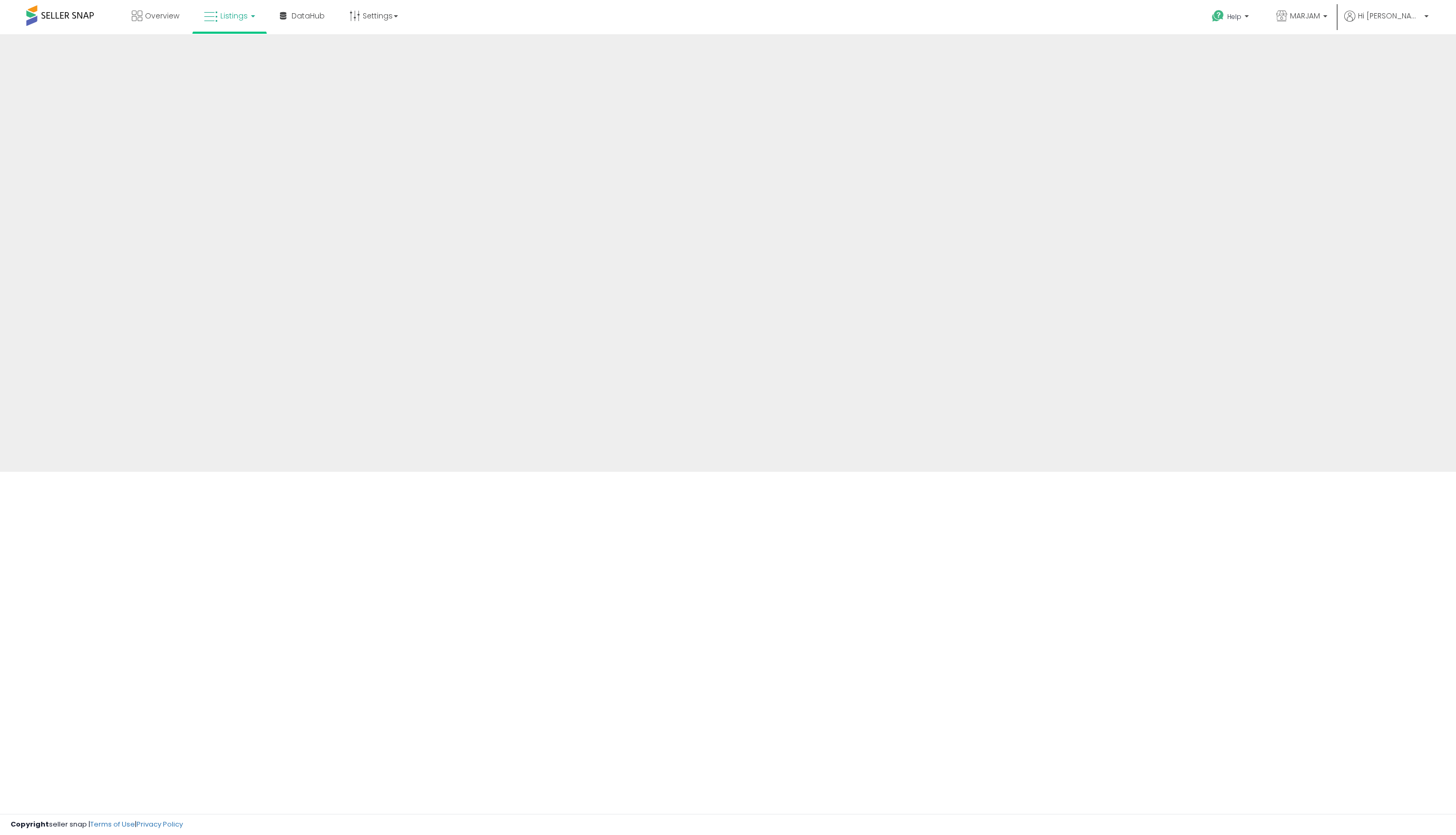 The width and height of the screenshot is (1456, 835). Describe the element at coordinates (234, 16) in the screenshot. I see `span: Listings` at that location.